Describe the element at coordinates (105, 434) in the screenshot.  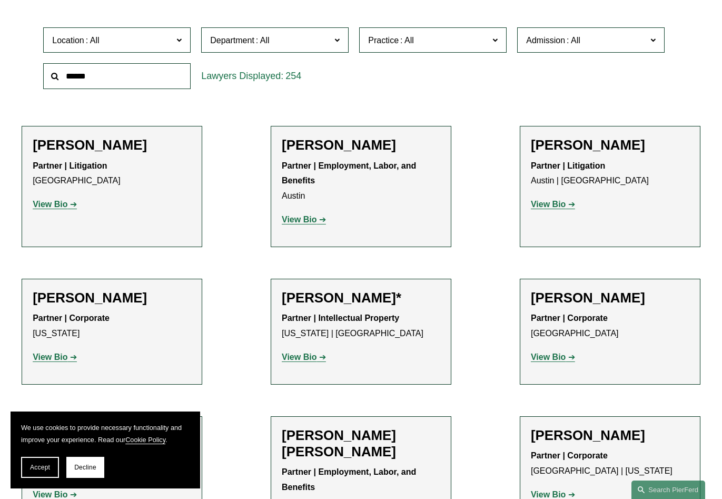
I see `p: We use cookies to provide necessary functionality and improve your experience. Read our .` at that location.